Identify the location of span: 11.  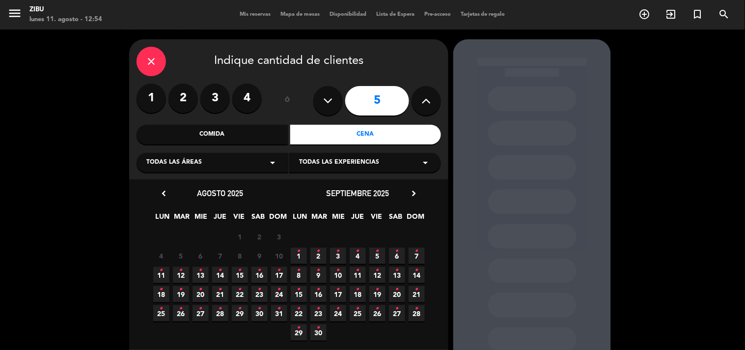
(358, 275).